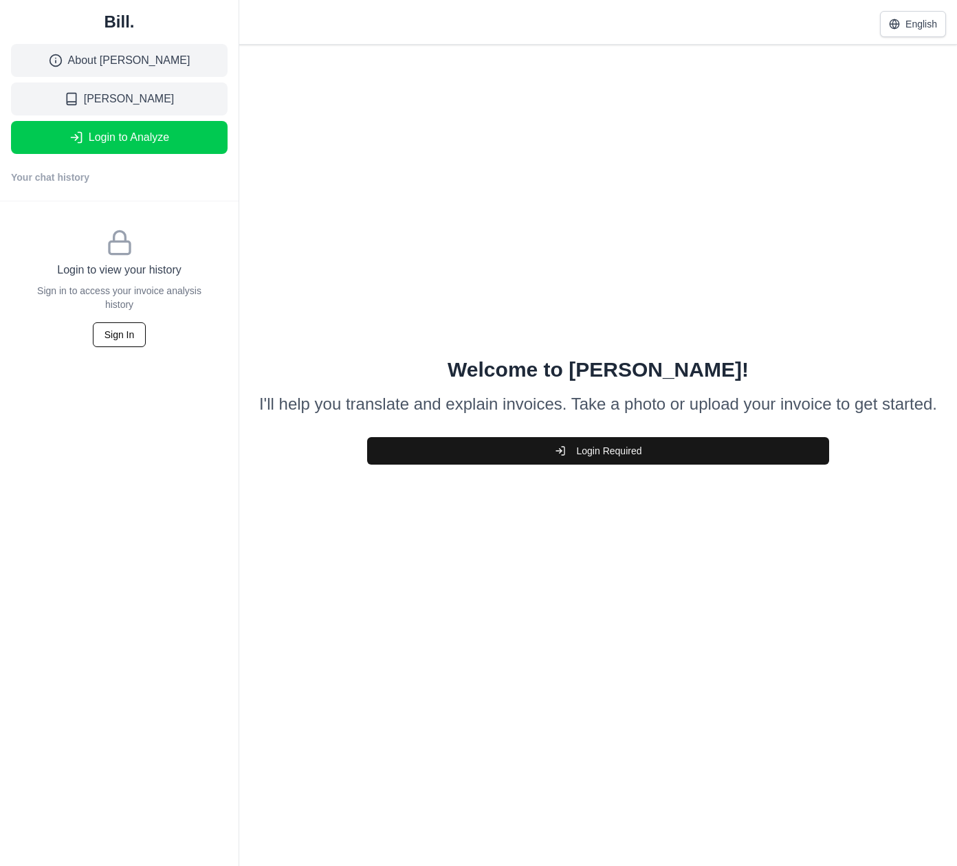  I want to click on button: Login to Analyze, so click(119, 137).